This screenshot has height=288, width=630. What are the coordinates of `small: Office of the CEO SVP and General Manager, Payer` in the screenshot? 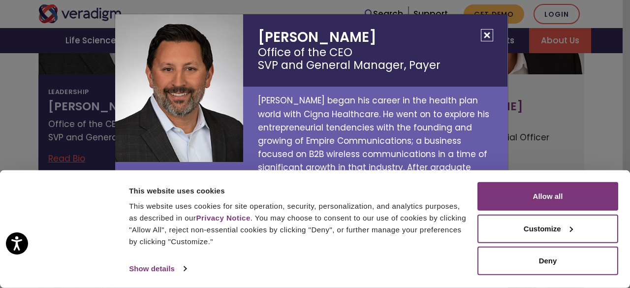 It's located at (375, 59).